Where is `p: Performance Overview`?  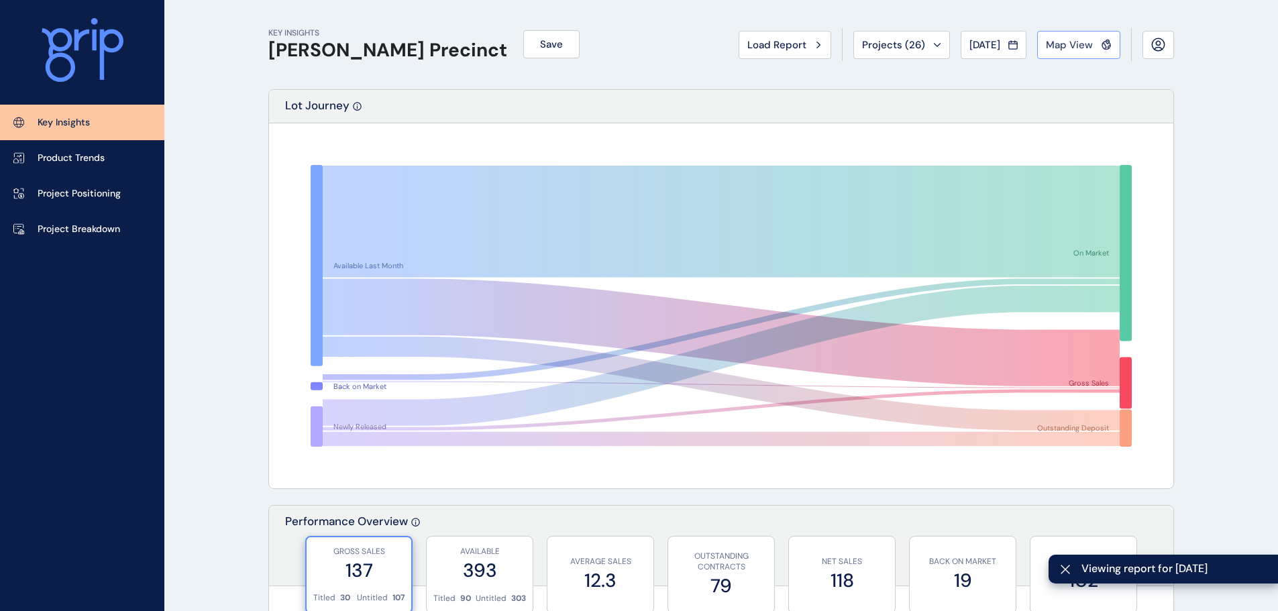
p: Performance Overview is located at coordinates (346, 550).